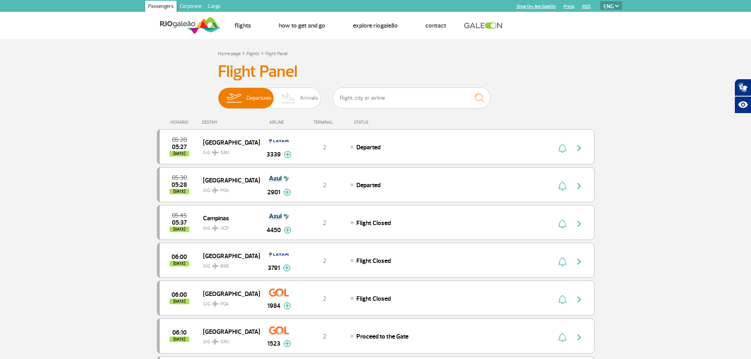 The image size is (751, 359). I want to click on a: Shop On-line GaleOn, so click(536, 6).